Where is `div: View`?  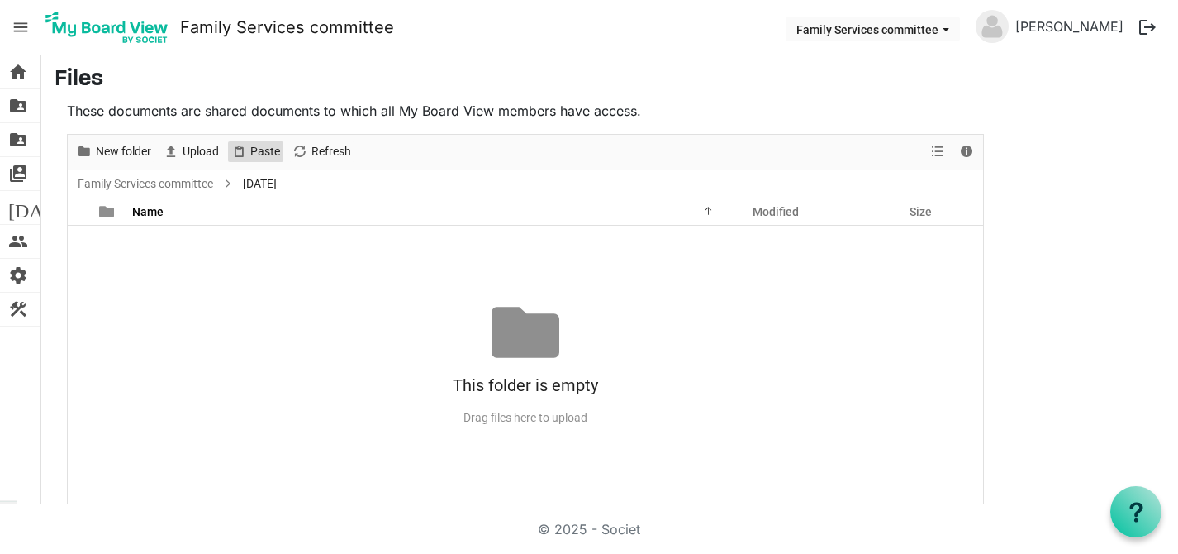
div: View is located at coordinates (939, 152).